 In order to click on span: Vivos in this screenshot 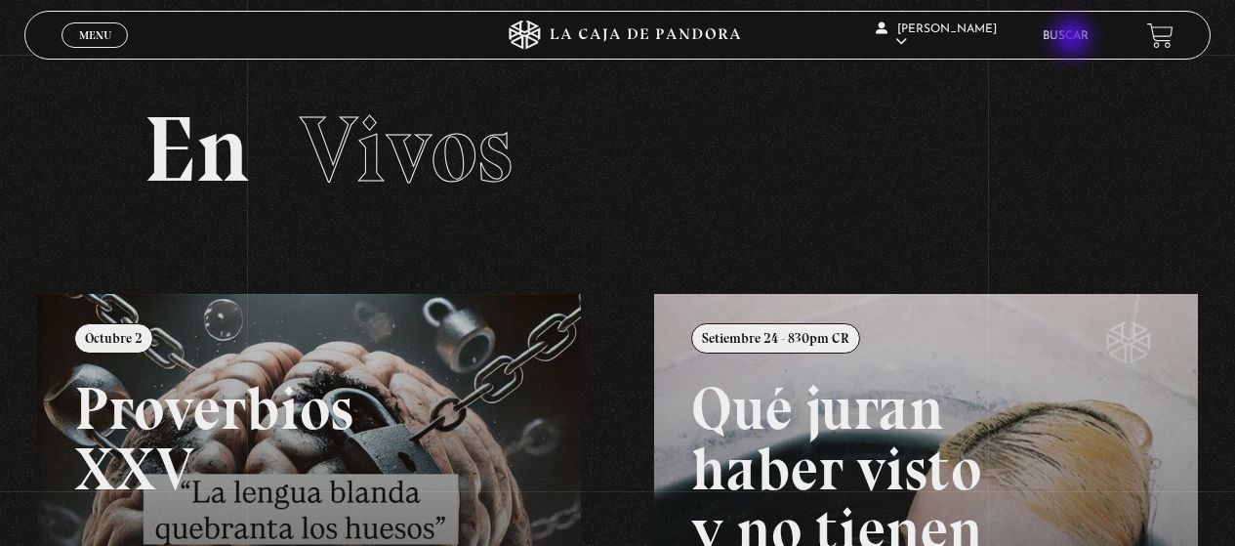, I will do `click(406, 149)`.